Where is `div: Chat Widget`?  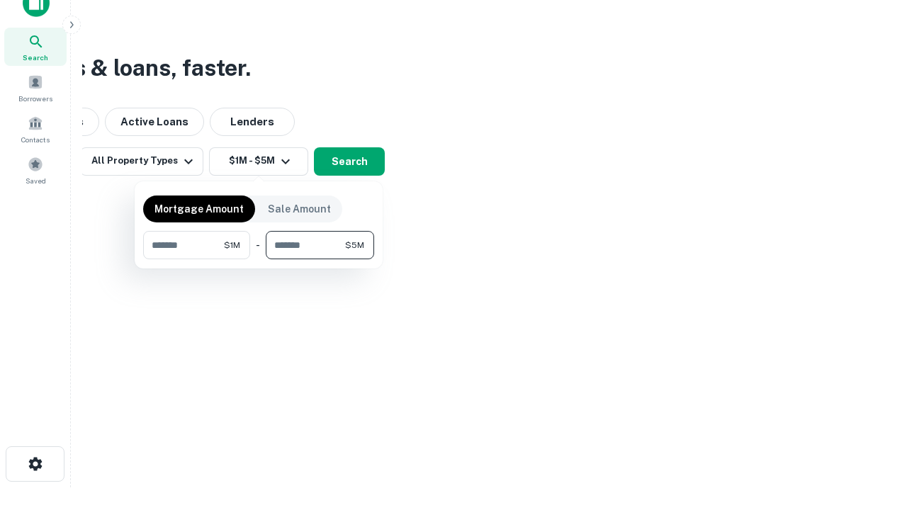 div: Chat Widget is located at coordinates (872, 431).